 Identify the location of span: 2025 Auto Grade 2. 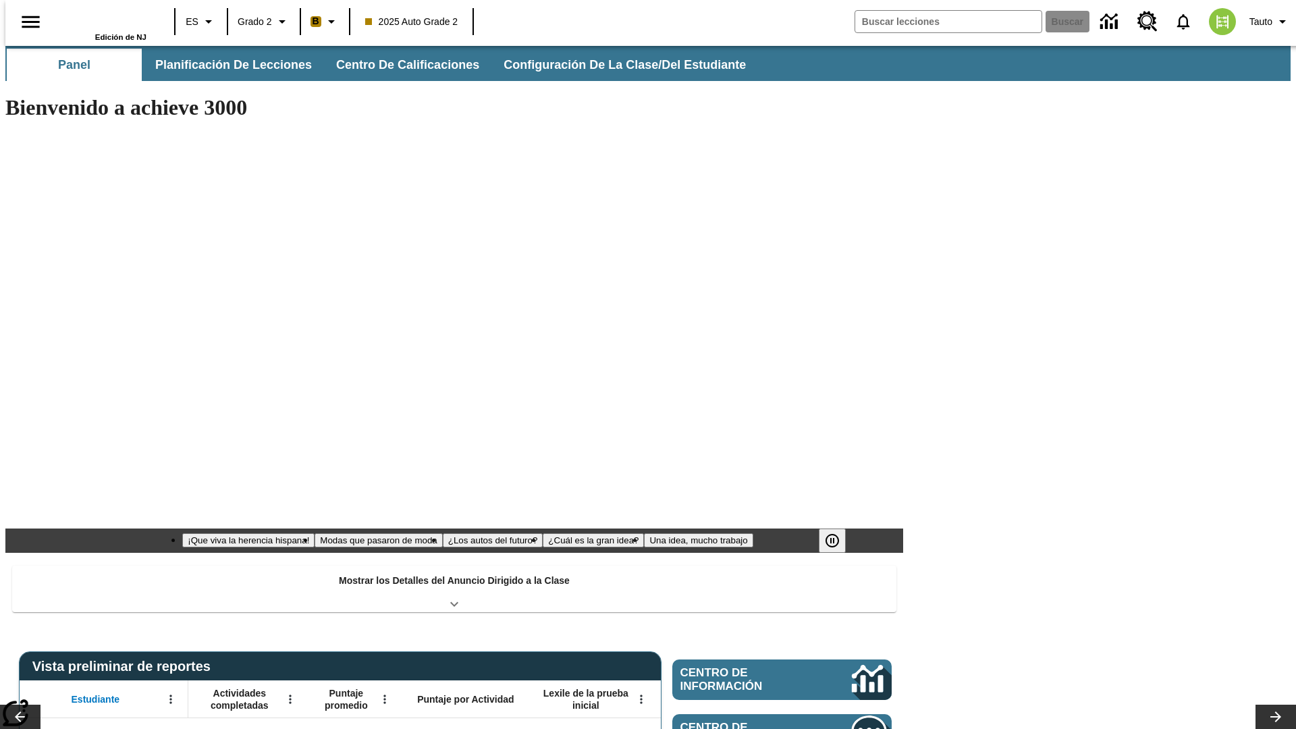
(412, 22).